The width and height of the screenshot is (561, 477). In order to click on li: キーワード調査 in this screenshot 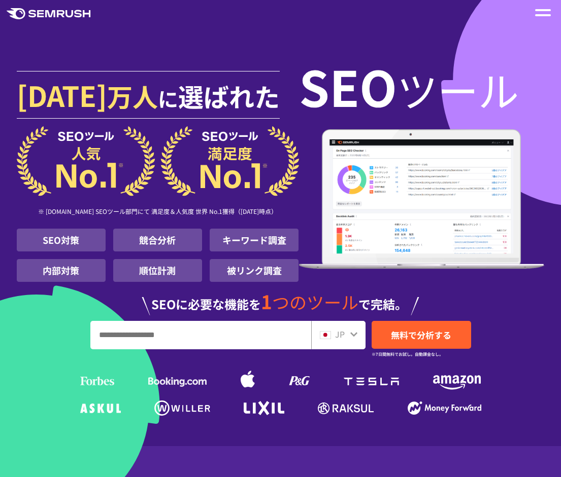, I will do `click(254, 240)`.